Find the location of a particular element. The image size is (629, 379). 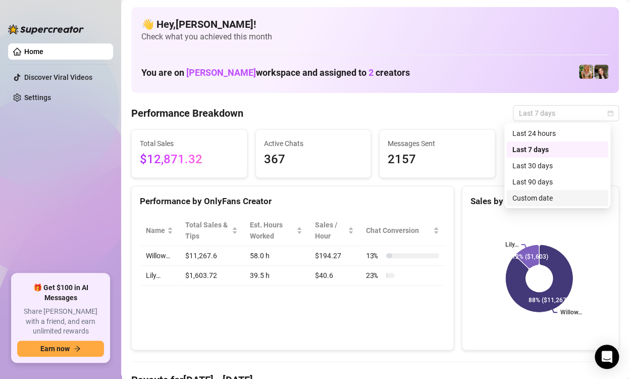

span: 13 % is located at coordinates (374, 255).